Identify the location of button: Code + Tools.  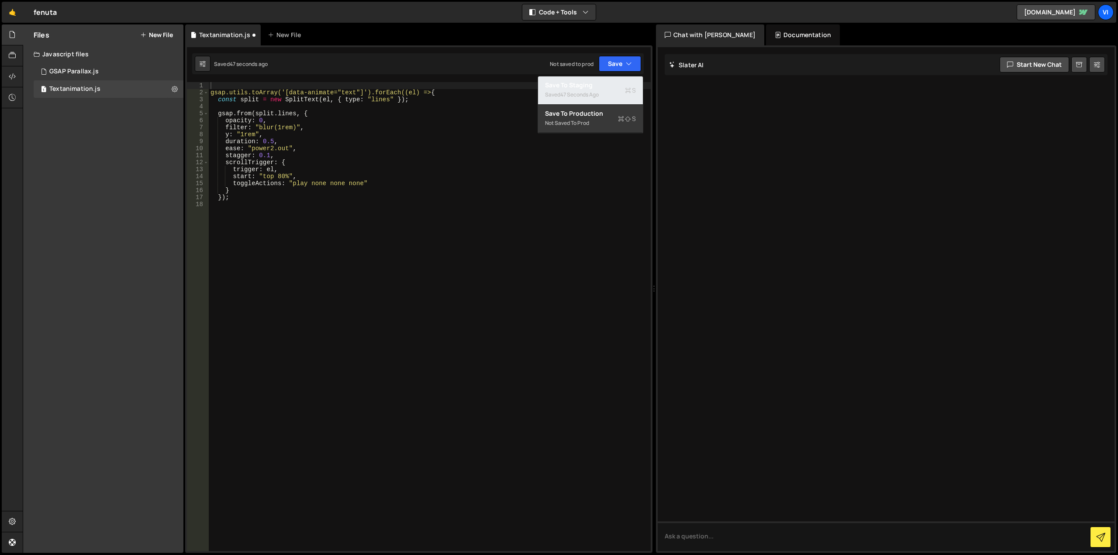
(559, 12).